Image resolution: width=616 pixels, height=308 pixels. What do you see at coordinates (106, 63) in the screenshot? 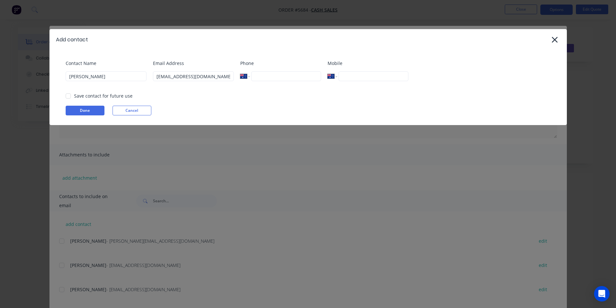
I see `label: Contact Name` at bounding box center [106, 63].